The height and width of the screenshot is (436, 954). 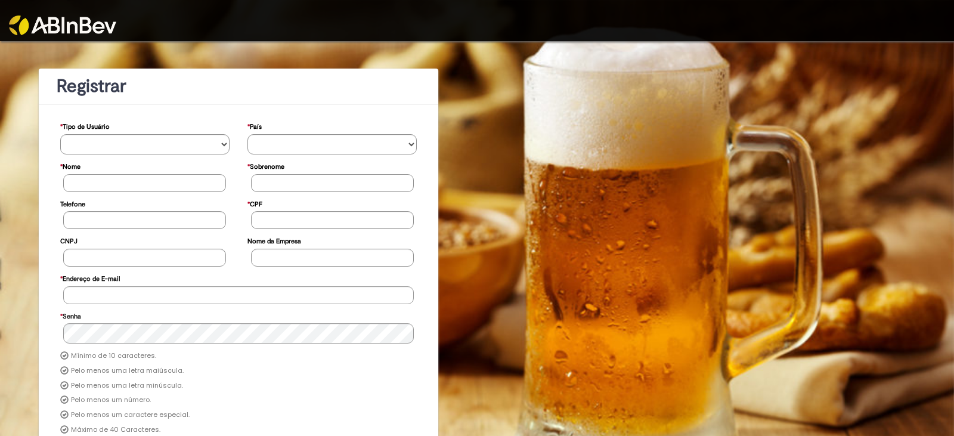 I want to click on label: Sobrenome, so click(x=266, y=165).